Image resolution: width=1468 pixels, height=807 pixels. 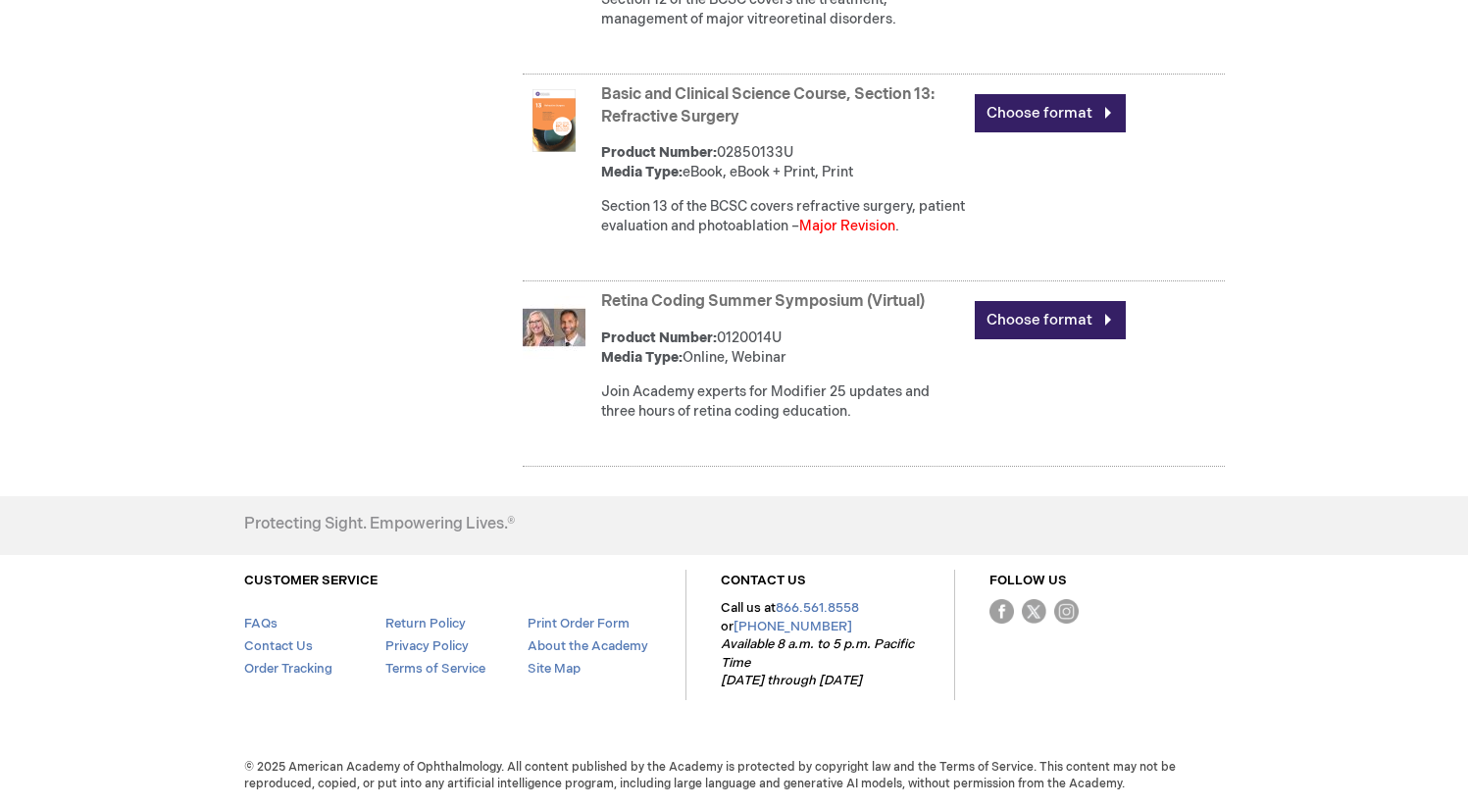 What do you see at coordinates (426, 624) in the screenshot?
I see `a: Return Policy` at bounding box center [426, 624].